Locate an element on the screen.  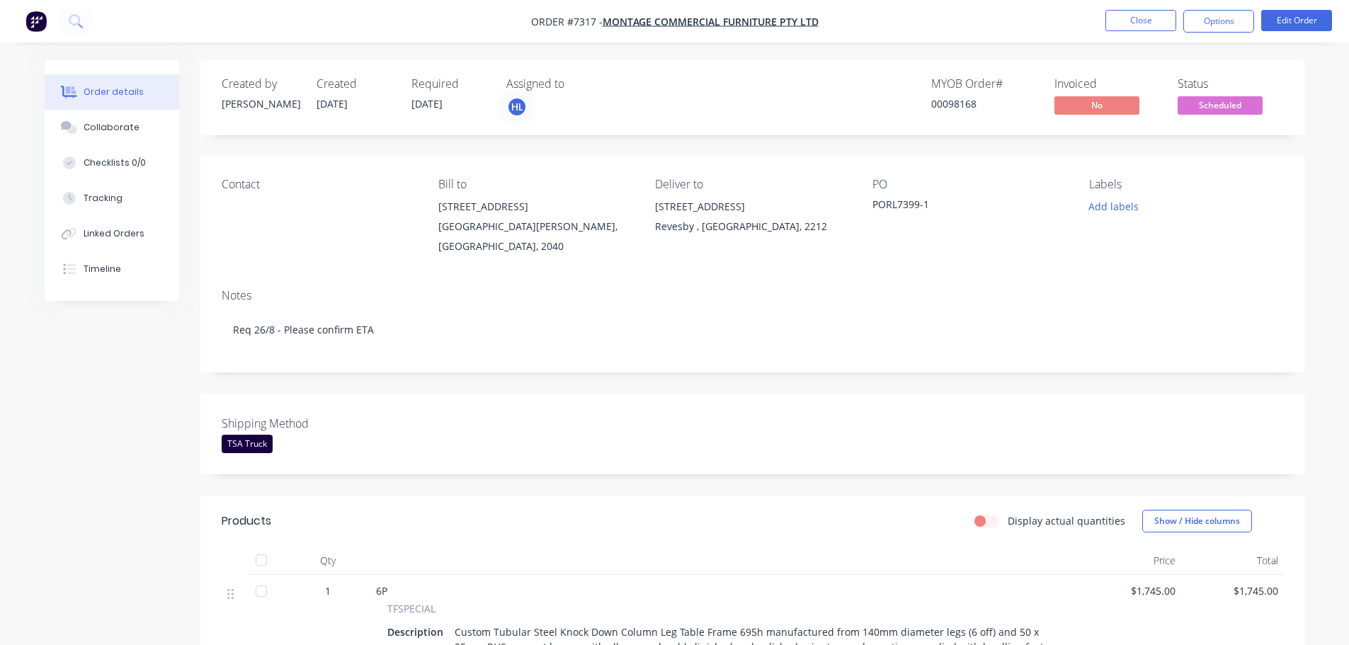
div: Timeline is located at coordinates (102, 269).